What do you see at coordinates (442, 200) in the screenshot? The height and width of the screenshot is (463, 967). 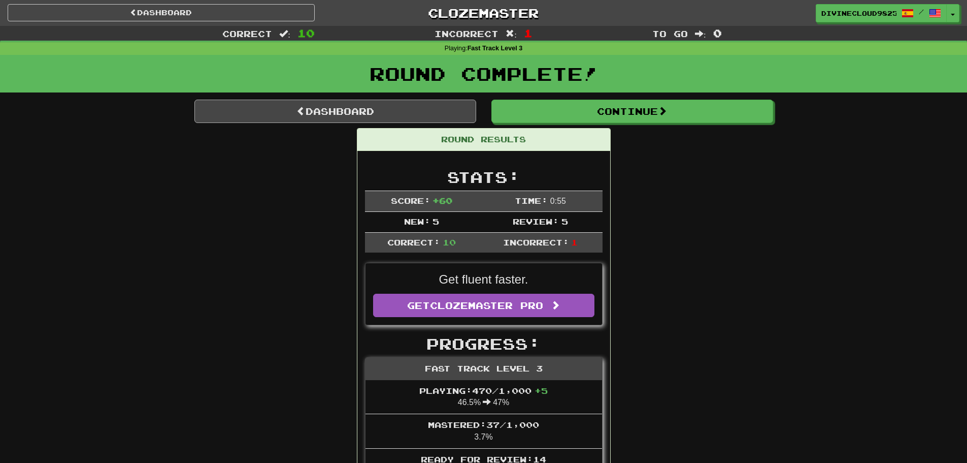 I see `span: + 60` at bounding box center [442, 200].